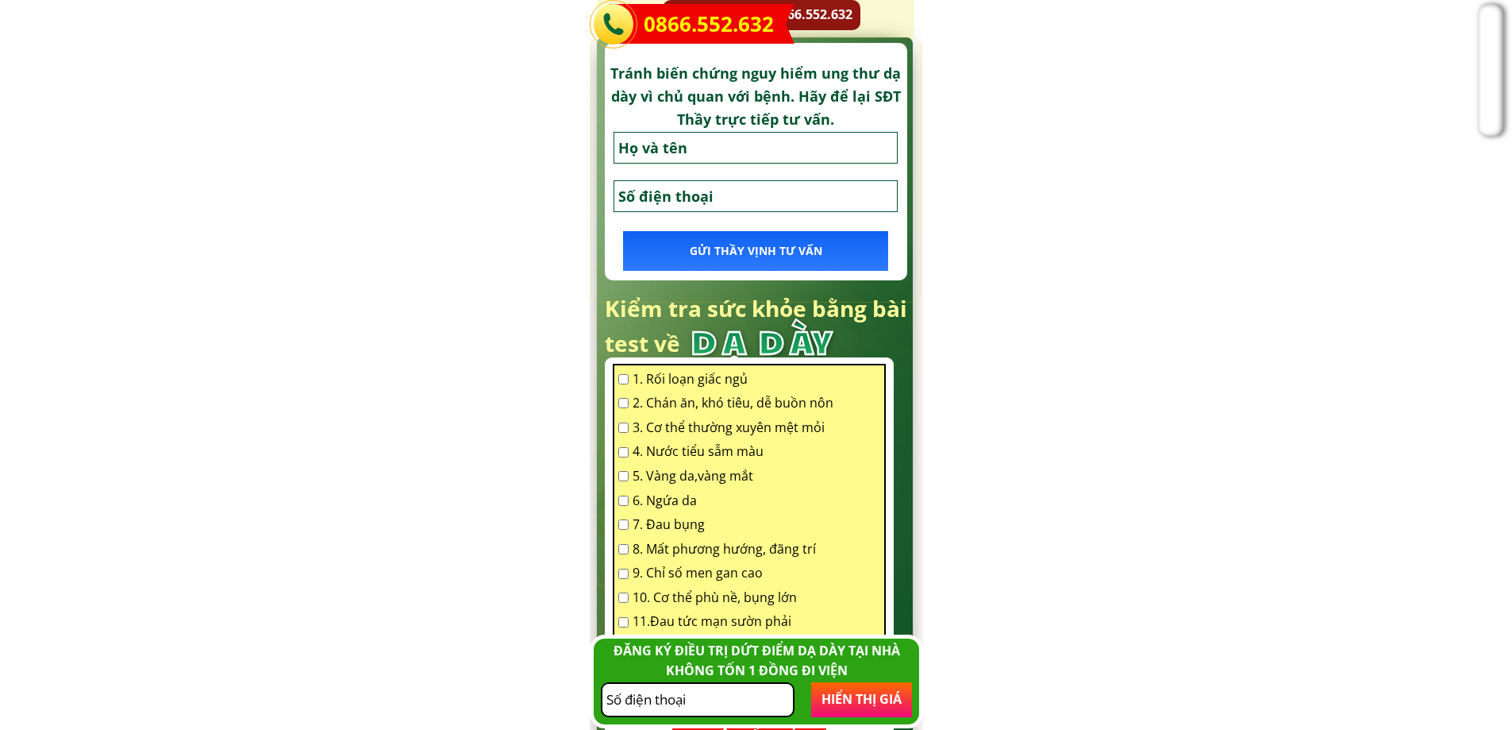 Image resolution: width=1512 pixels, height=730 pixels. Describe the element at coordinates (733, 622) in the screenshot. I see `span: 11.Đau tức mạn sườn phải` at that location.